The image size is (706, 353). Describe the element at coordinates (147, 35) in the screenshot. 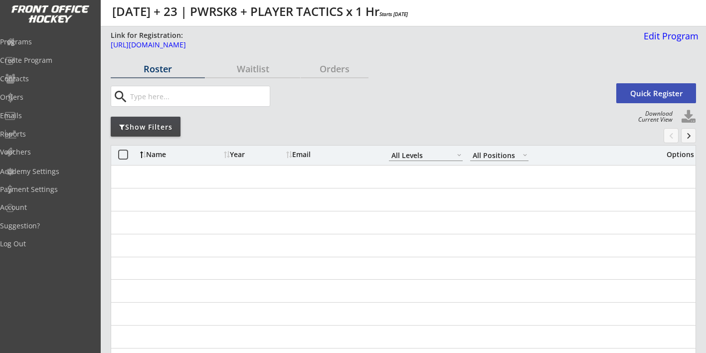

I see `div: Link for Registration:` at that location.